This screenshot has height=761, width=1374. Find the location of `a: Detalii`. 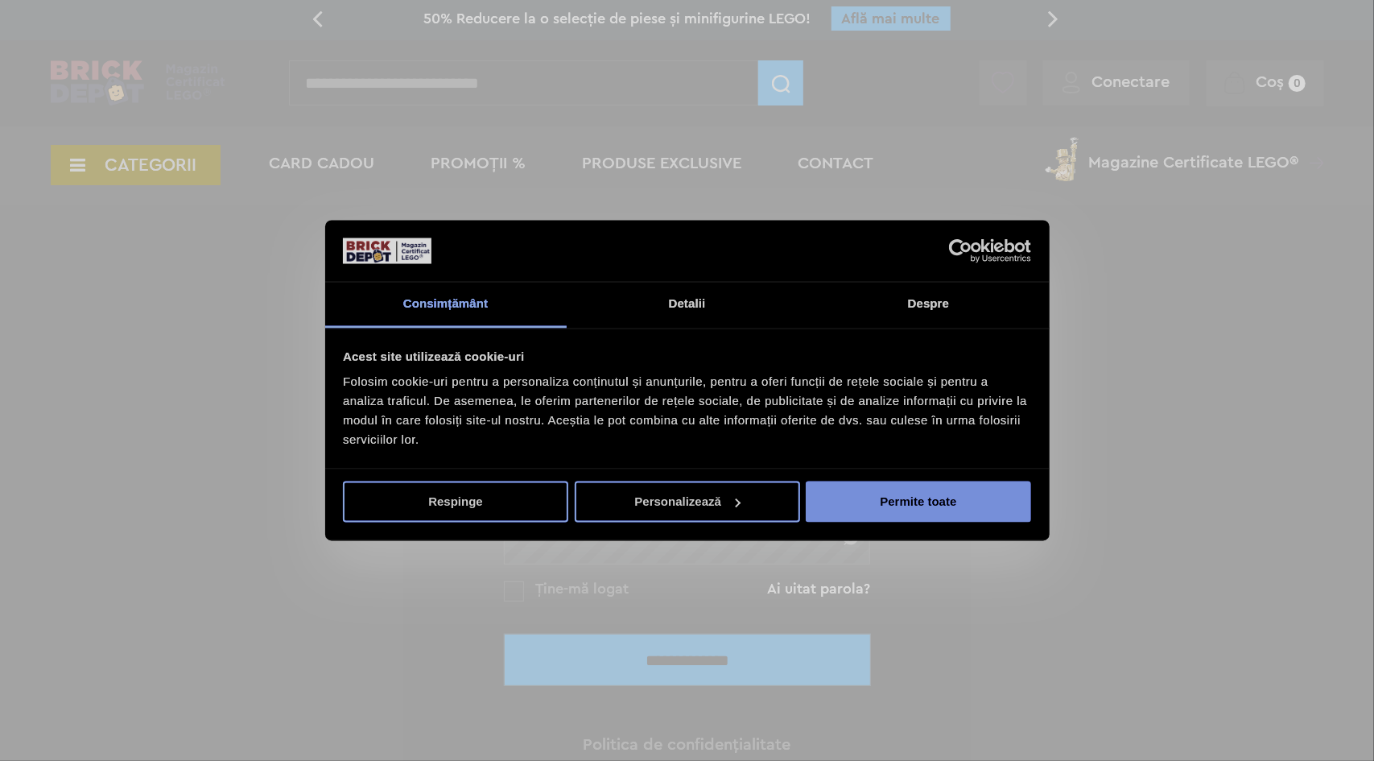

a: Detalii is located at coordinates (688, 305).